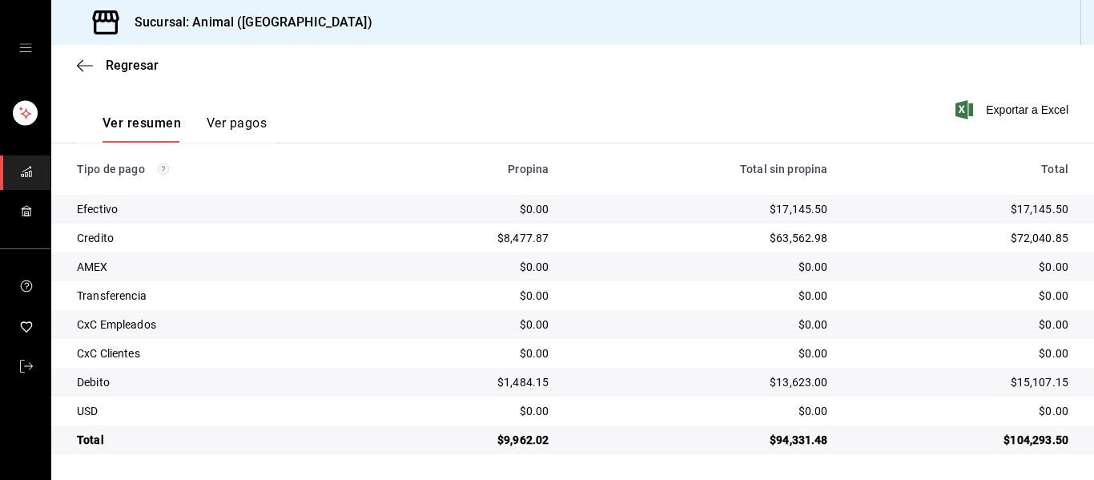 The height and width of the screenshot is (480, 1094). I want to click on div: $15,107.15, so click(961, 382).